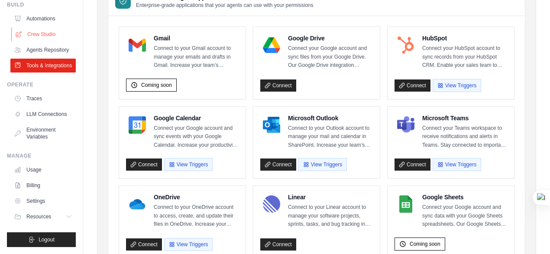 This screenshot has width=550, height=254. What do you see at coordinates (46, 239) in the screenshot?
I see `span: Logout` at bounding box center [46, 239].